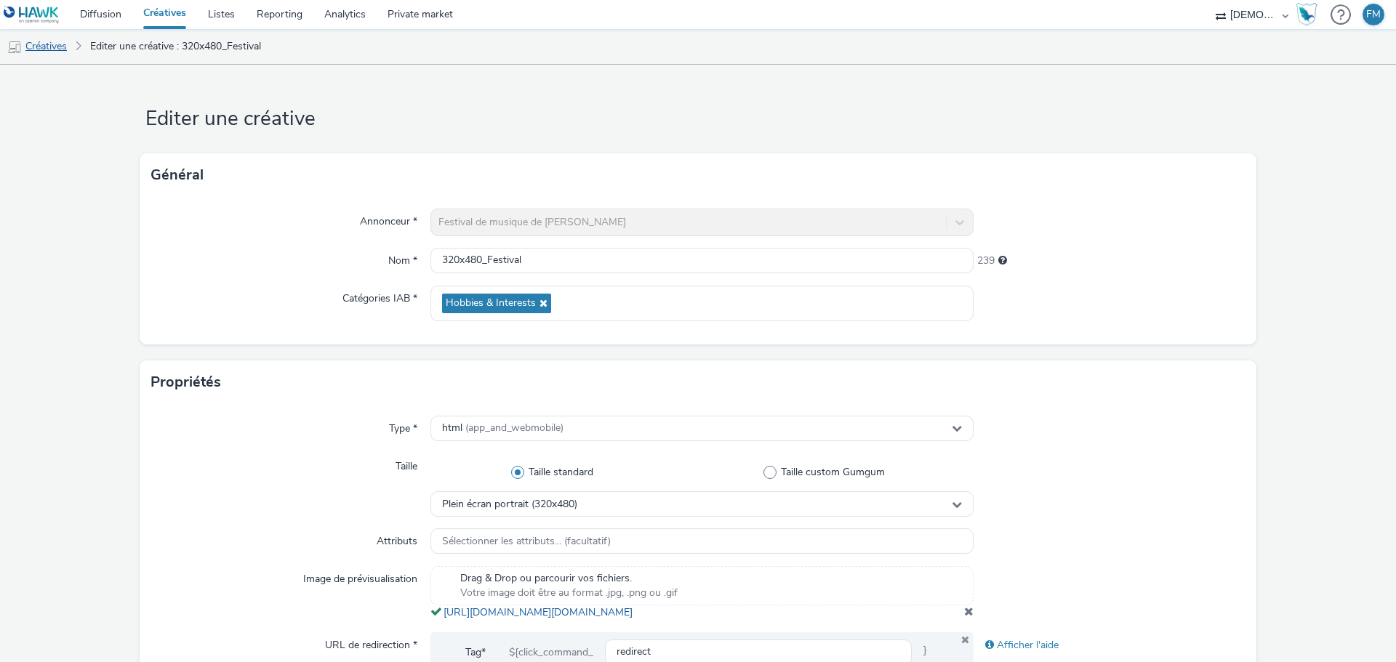 The image size is (1396, 662). I want to click on input: Nom, so click(702, 260).